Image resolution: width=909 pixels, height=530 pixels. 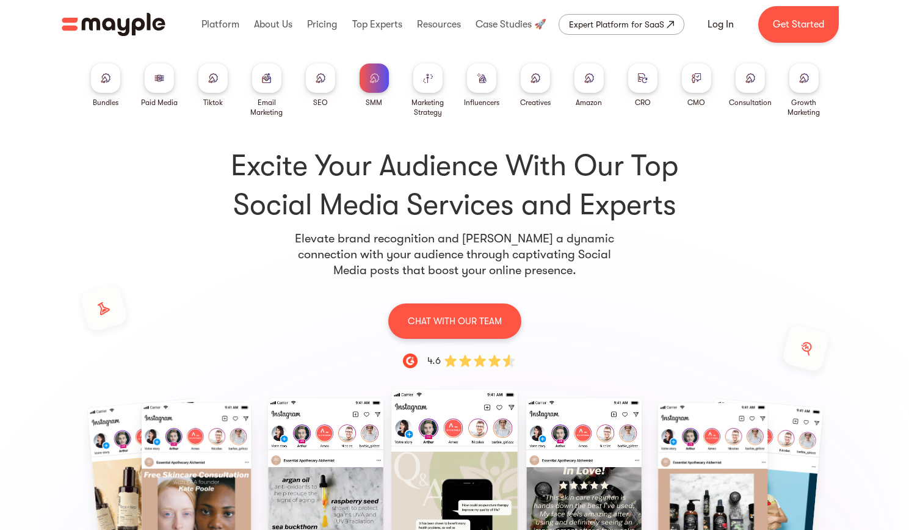 What do you see at coordinates (643, 85) in the screenshot?
I see `a: CRO` at bounding box center [643, 85].